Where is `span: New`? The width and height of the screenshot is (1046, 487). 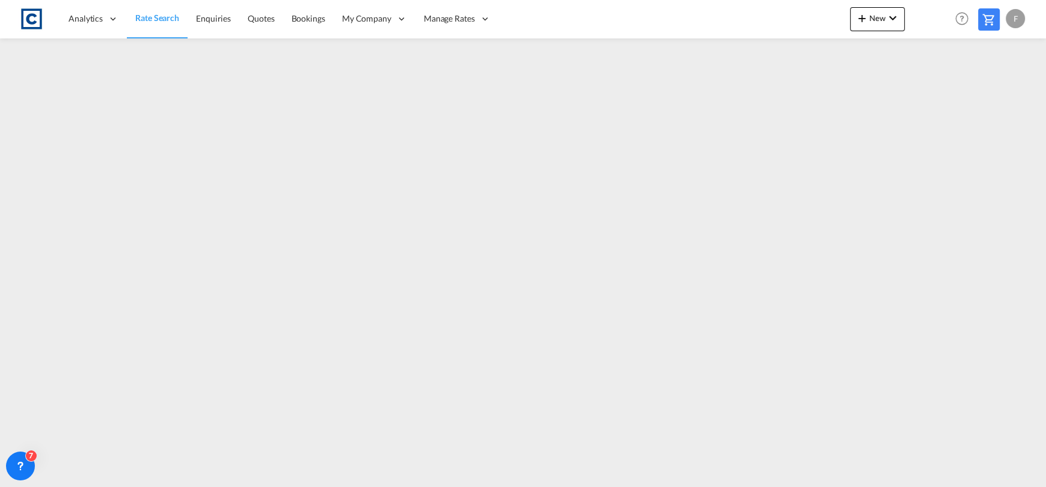 span: New is located at coordinates (877, 18).